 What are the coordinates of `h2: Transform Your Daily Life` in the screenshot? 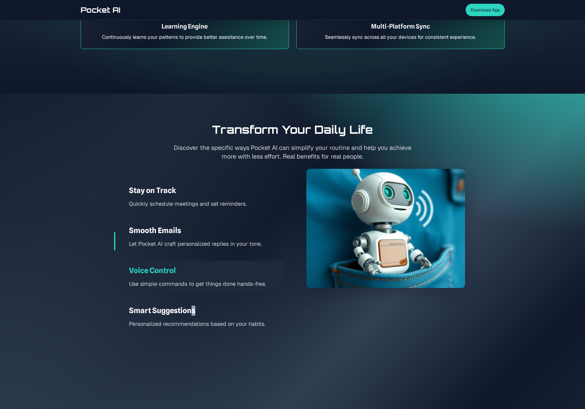 It's located at (293, 130).